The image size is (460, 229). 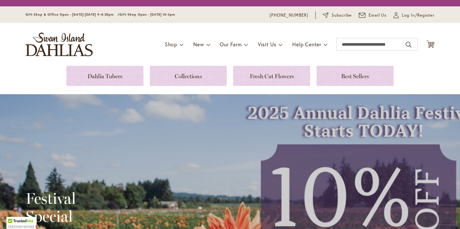 I want to click on a: Email Us, so click(x=373, y=15).